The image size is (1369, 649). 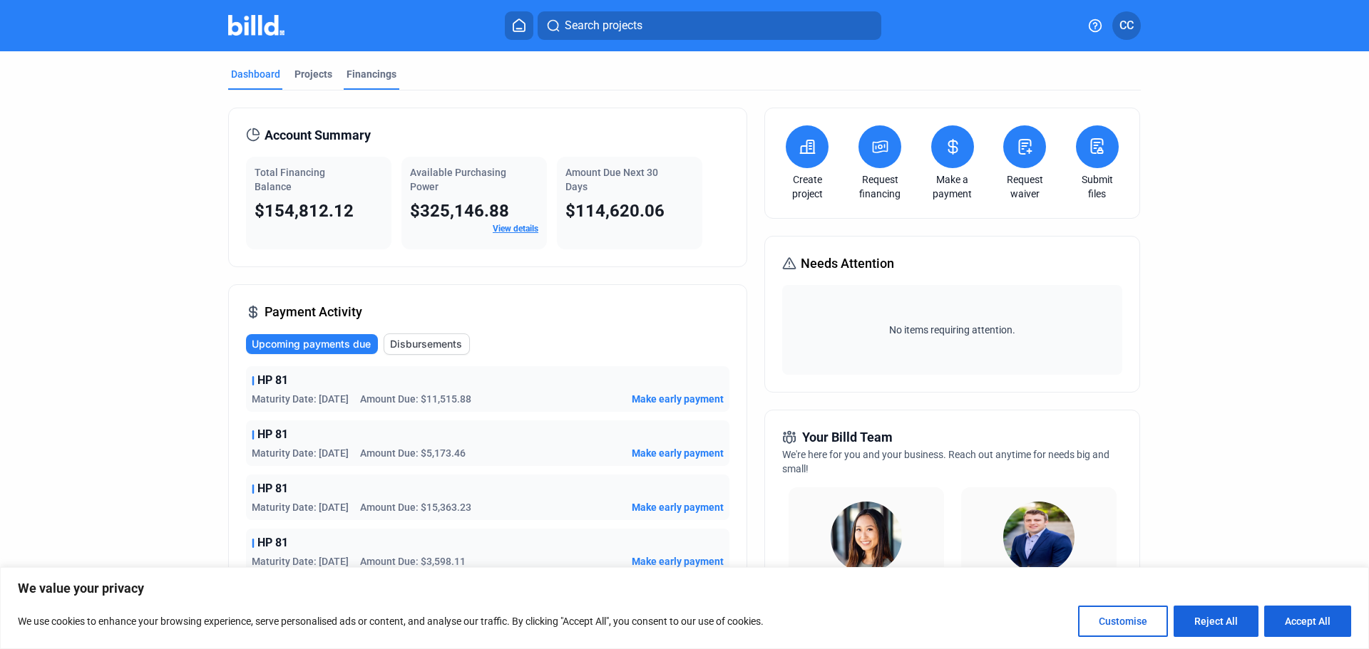 What do you see at coordinates (416, 508) in the screenshot?
I see `span: Amount Due: $15,363.23` at bounding box center [416, 508].